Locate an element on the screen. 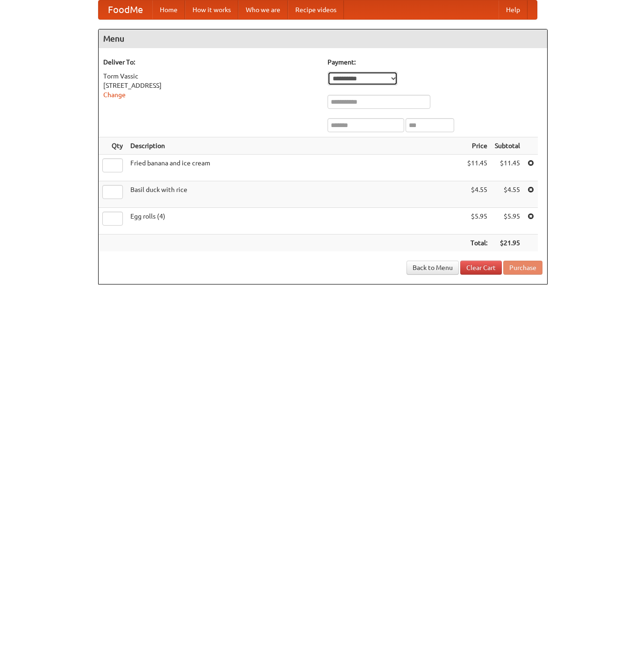  a: Home is located at coordinates (169, 10).